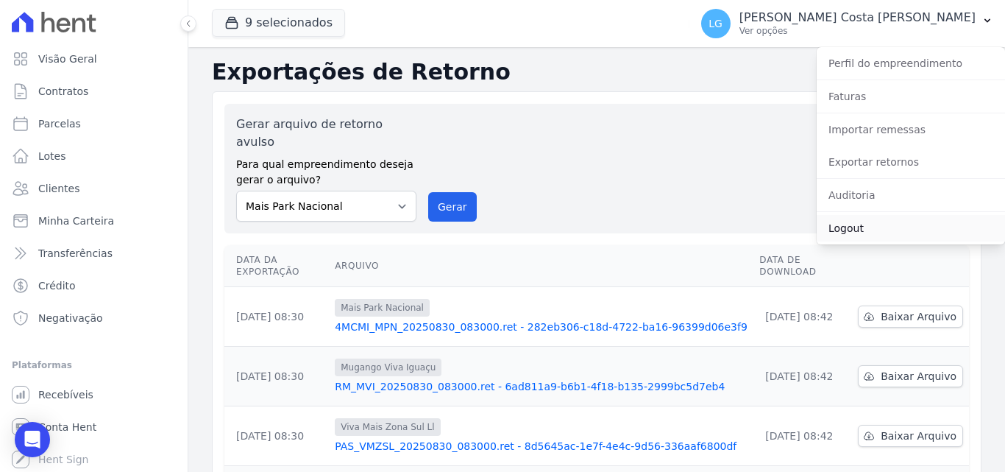  What do you see at coordinates (63, 91) in the screenshot?
I see `span: Contratos` at bounding box center [63, 91].